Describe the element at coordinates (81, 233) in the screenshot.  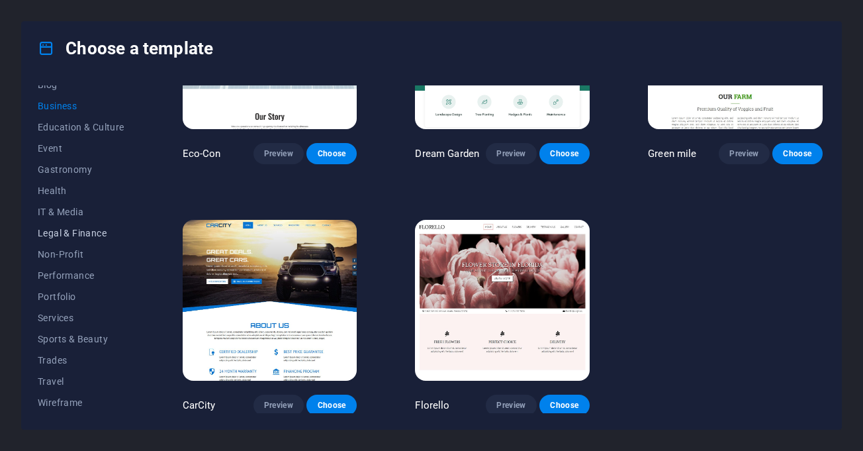
I see `button: Legal & Finance` at that location.